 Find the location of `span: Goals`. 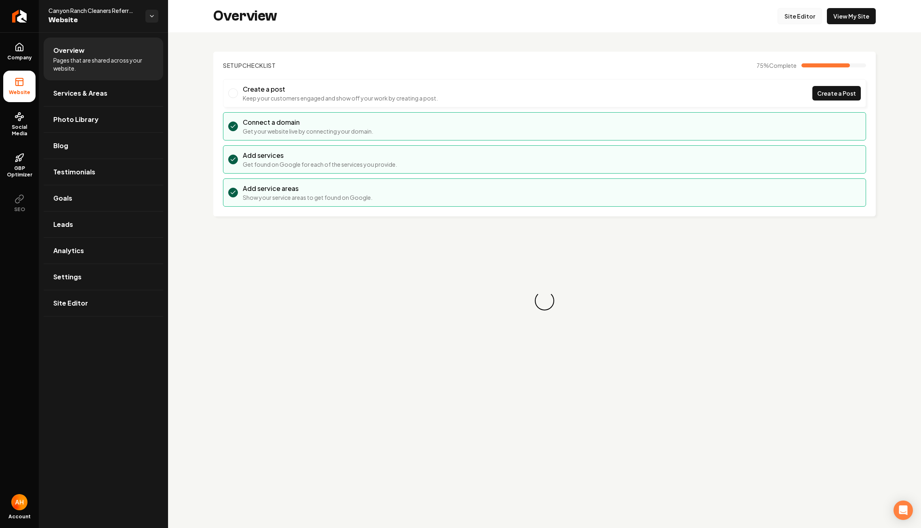

span: Goals is located at coordinates (63, 198).